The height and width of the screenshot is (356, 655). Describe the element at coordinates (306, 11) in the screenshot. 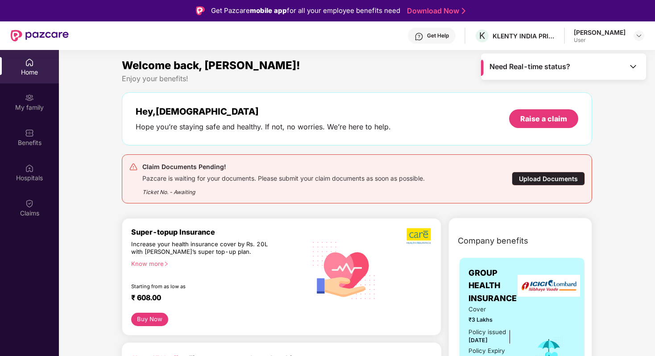

I see `div: Get Pazcare for all your employee benefits need` at that location.